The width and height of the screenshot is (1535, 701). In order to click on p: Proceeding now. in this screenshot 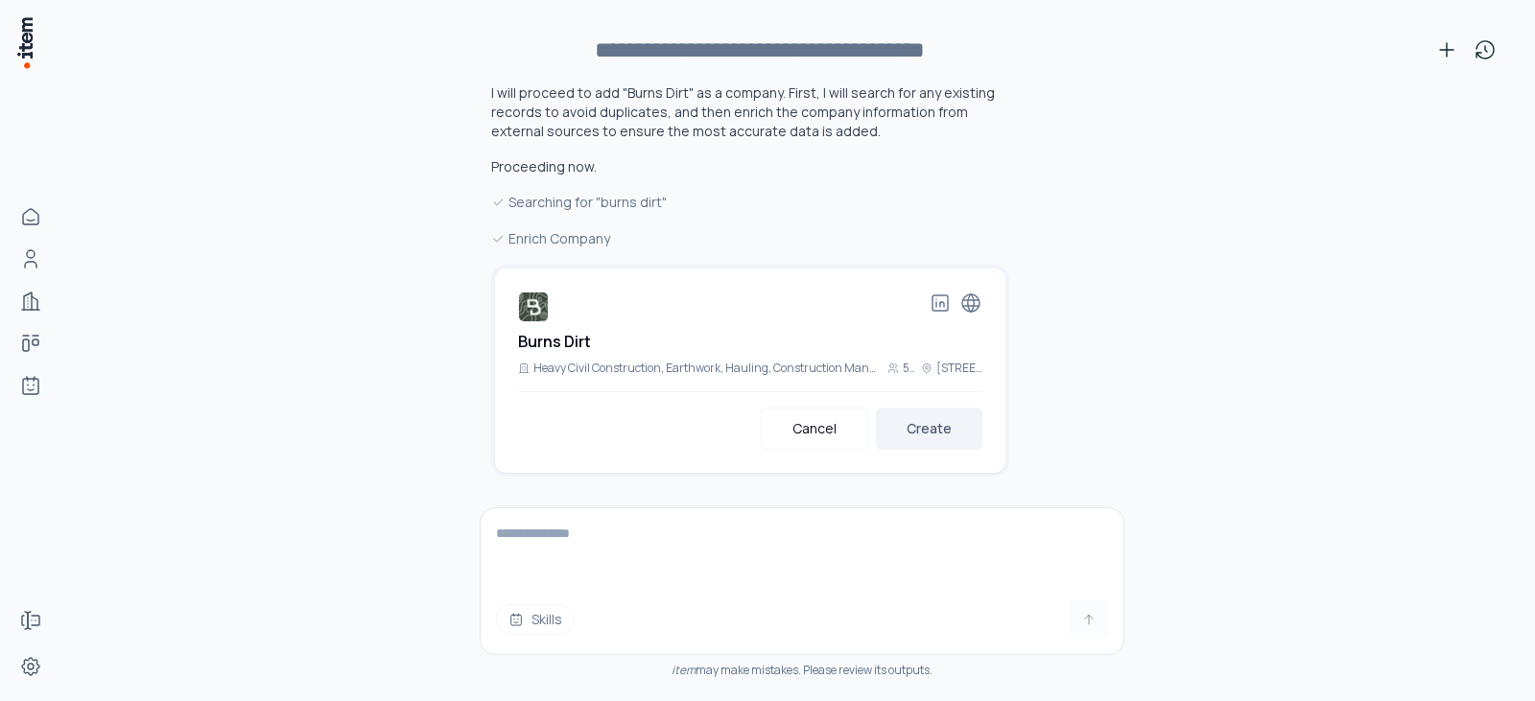, I will do `click(750, 167)`.